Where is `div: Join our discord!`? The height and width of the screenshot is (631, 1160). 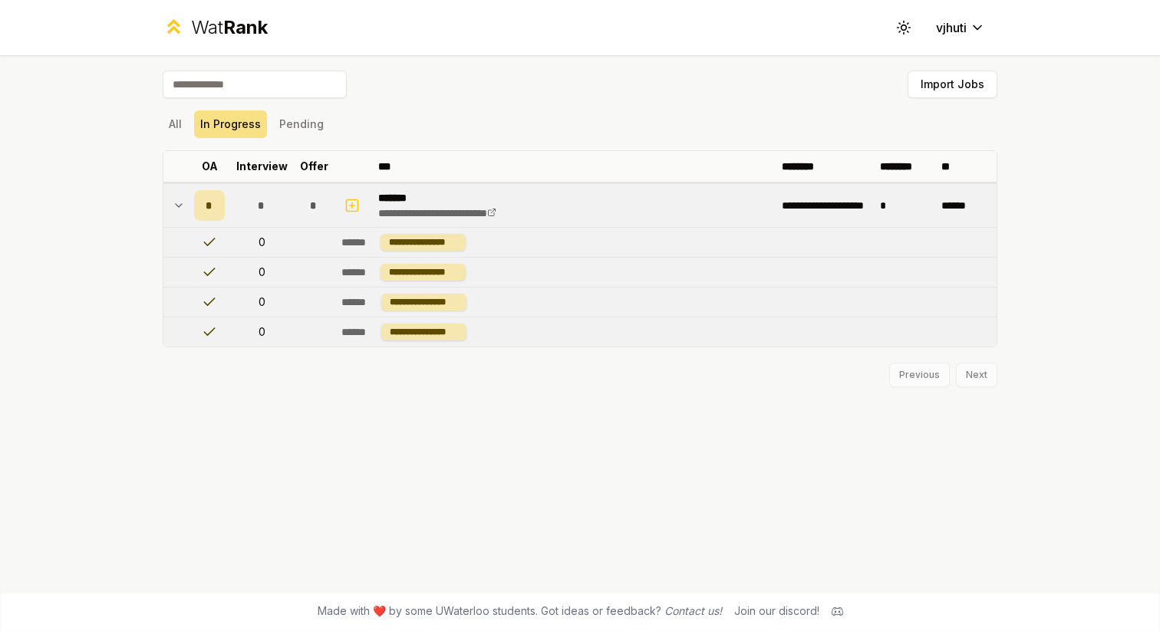
div: Join our discord! is located at coordinates (776, 611).